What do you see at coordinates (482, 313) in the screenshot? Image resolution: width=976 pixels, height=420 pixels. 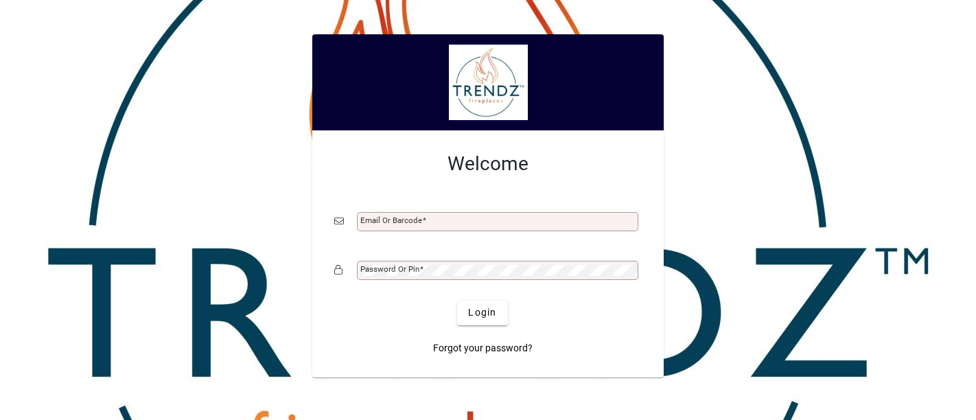 I see `button: Login` at bounding box center [482, 313].